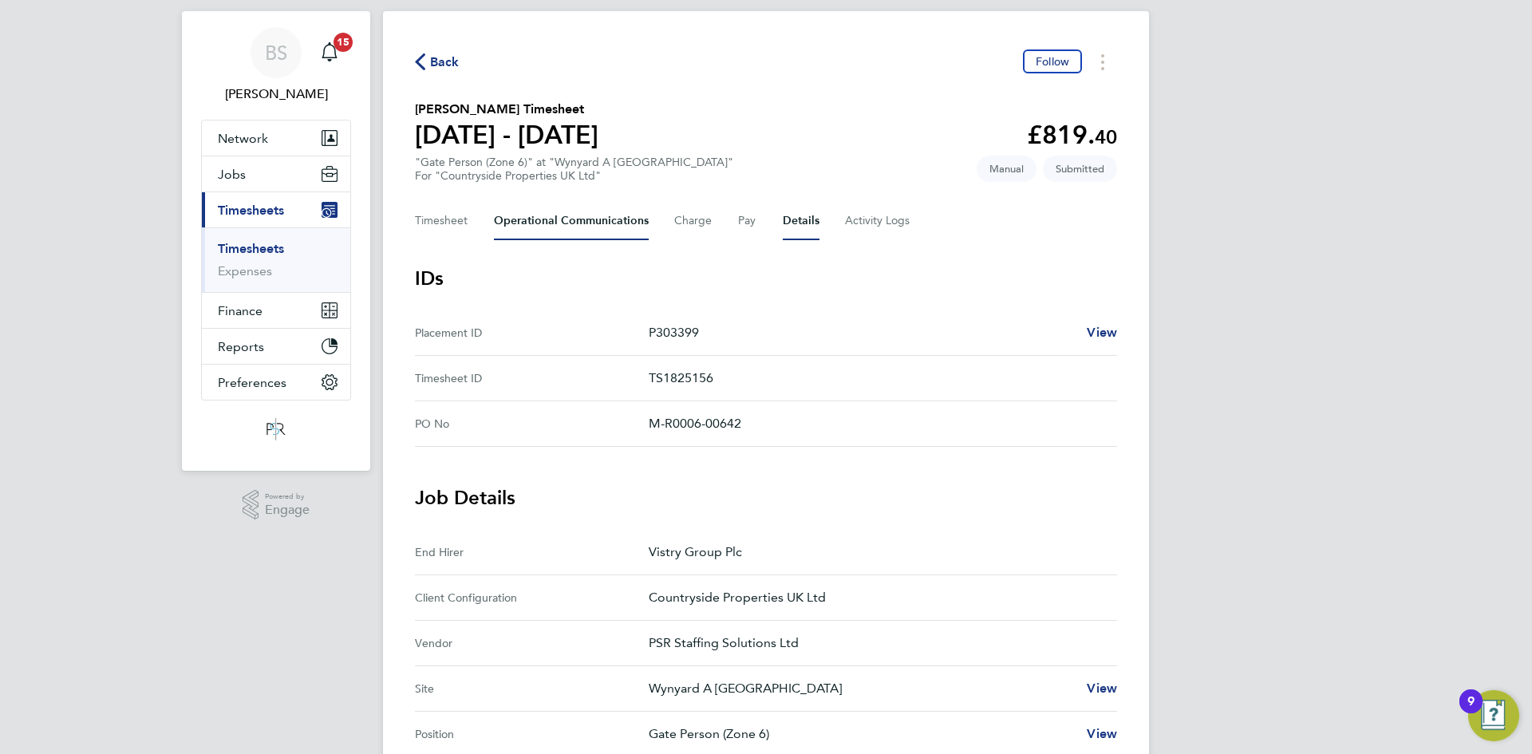 This screenshot has height=754, width=1532. What do you see at coordinates (243, 138) in the screenshot?
I see `span: Network` at bounding box center [243, 138].